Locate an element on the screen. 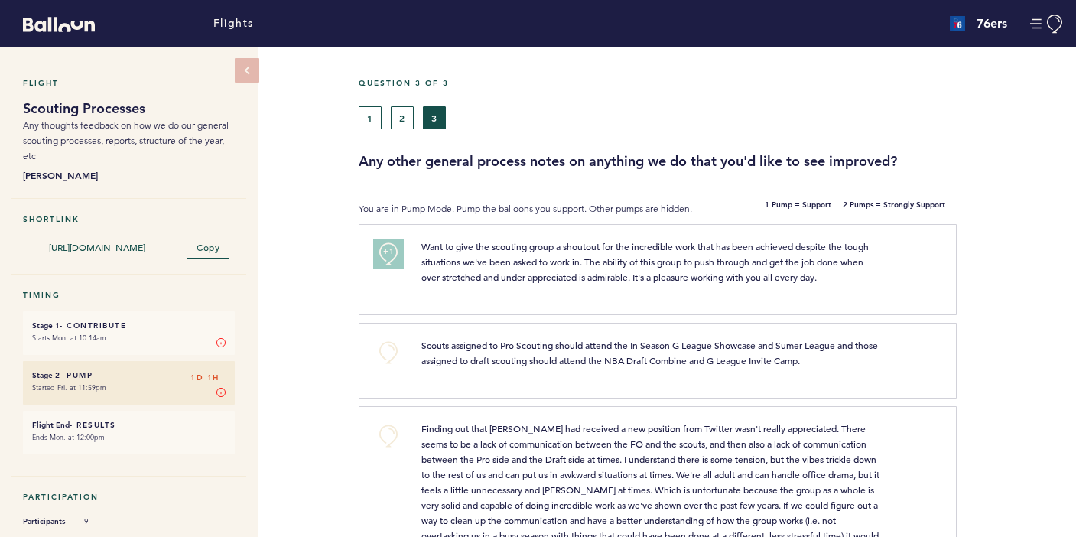 The image size is (1076, 537). span: Participants is located at coordinates (46, 522).